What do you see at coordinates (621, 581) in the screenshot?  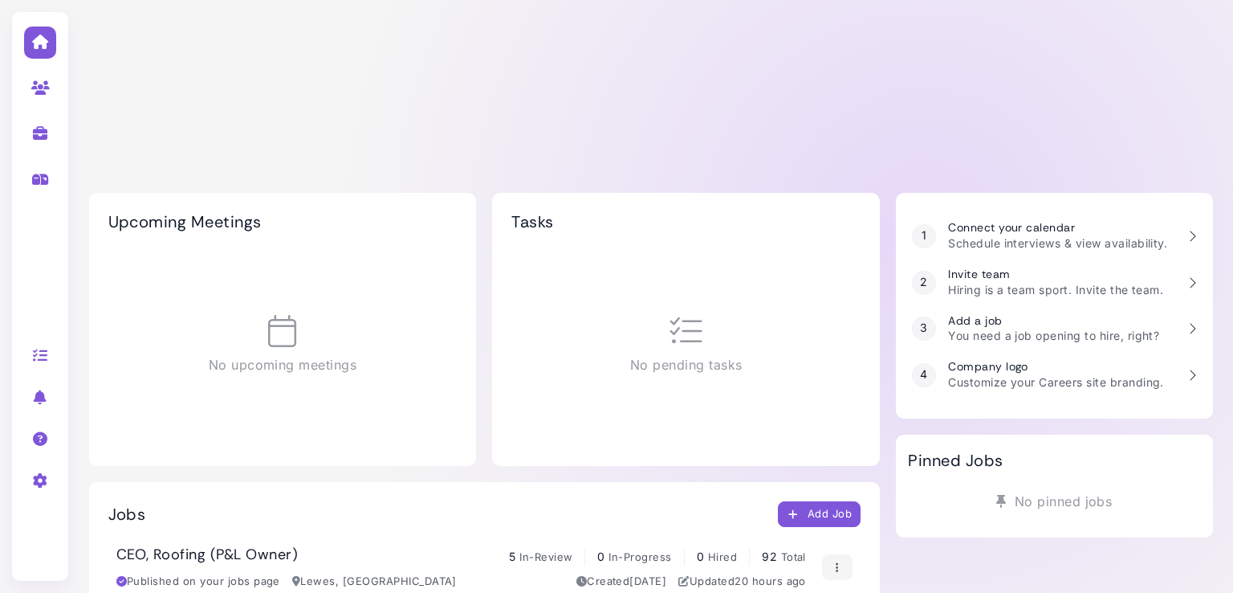 I see `div: Created` at bounding box center [621, 581].